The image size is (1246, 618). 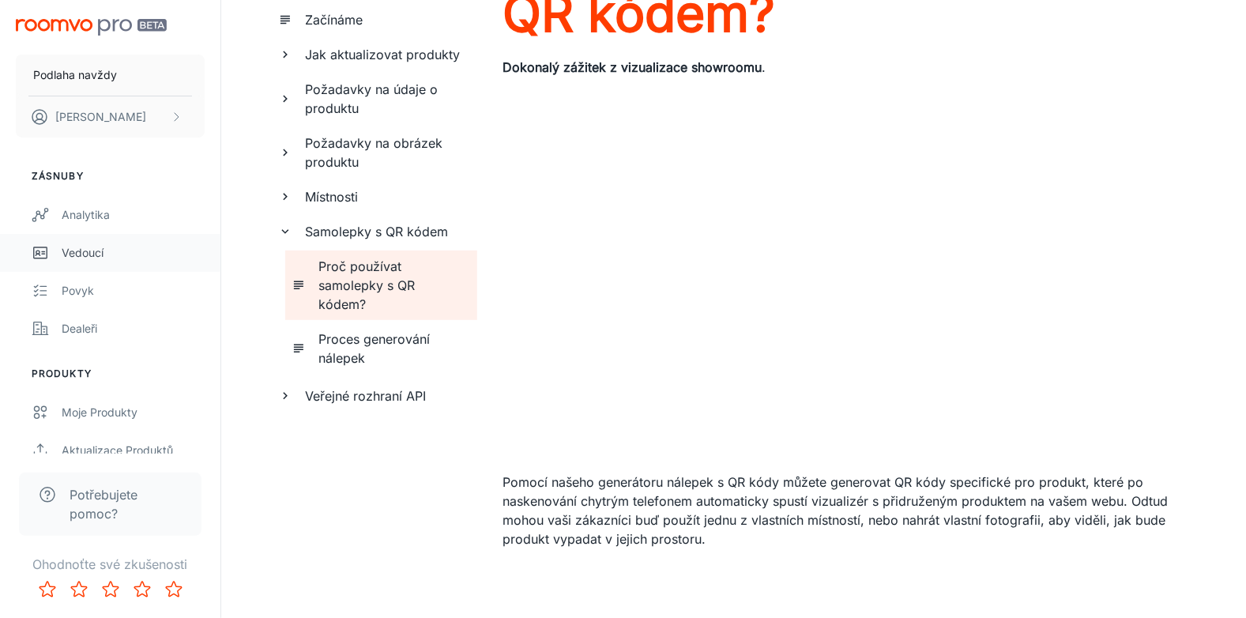 I want to click on div: Dealeři, so click(x=133, y=329).